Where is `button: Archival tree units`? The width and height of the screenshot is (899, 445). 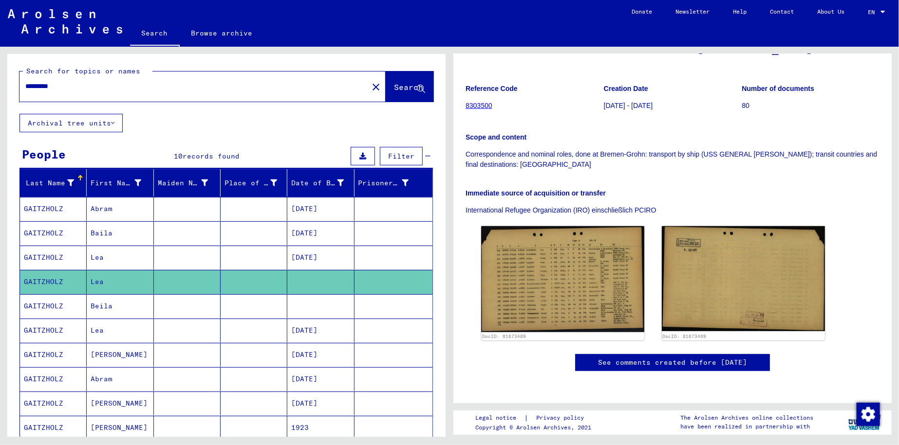
button: Archival tree units is located at coordinates (71, 123).